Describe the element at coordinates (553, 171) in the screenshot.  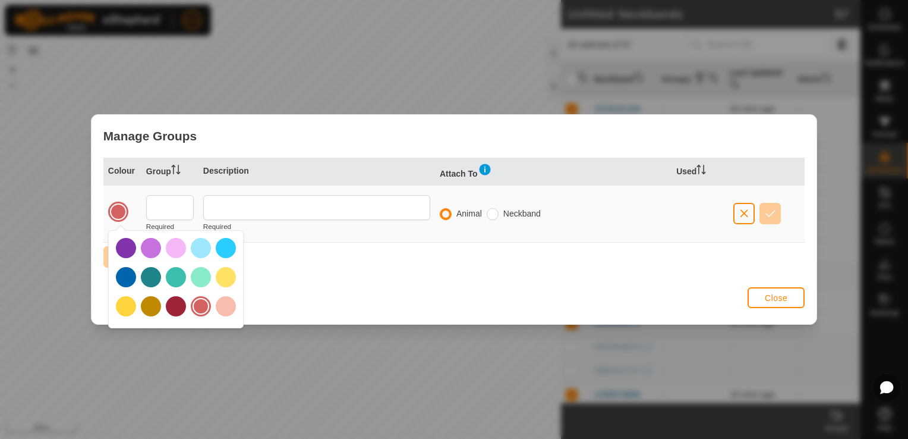
I see `th: Attach To` at that location.